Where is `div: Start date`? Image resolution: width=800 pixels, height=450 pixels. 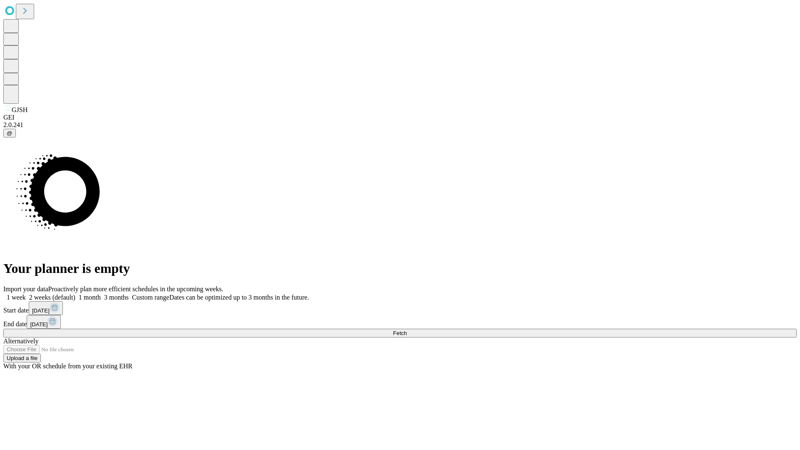
div: Start date is located at coordinates (400, 308).